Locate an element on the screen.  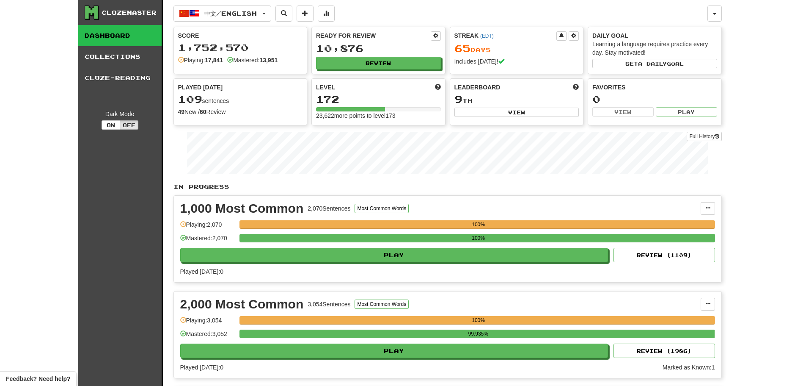
button: Add sentence to collection is located at coordinates (305, 14).